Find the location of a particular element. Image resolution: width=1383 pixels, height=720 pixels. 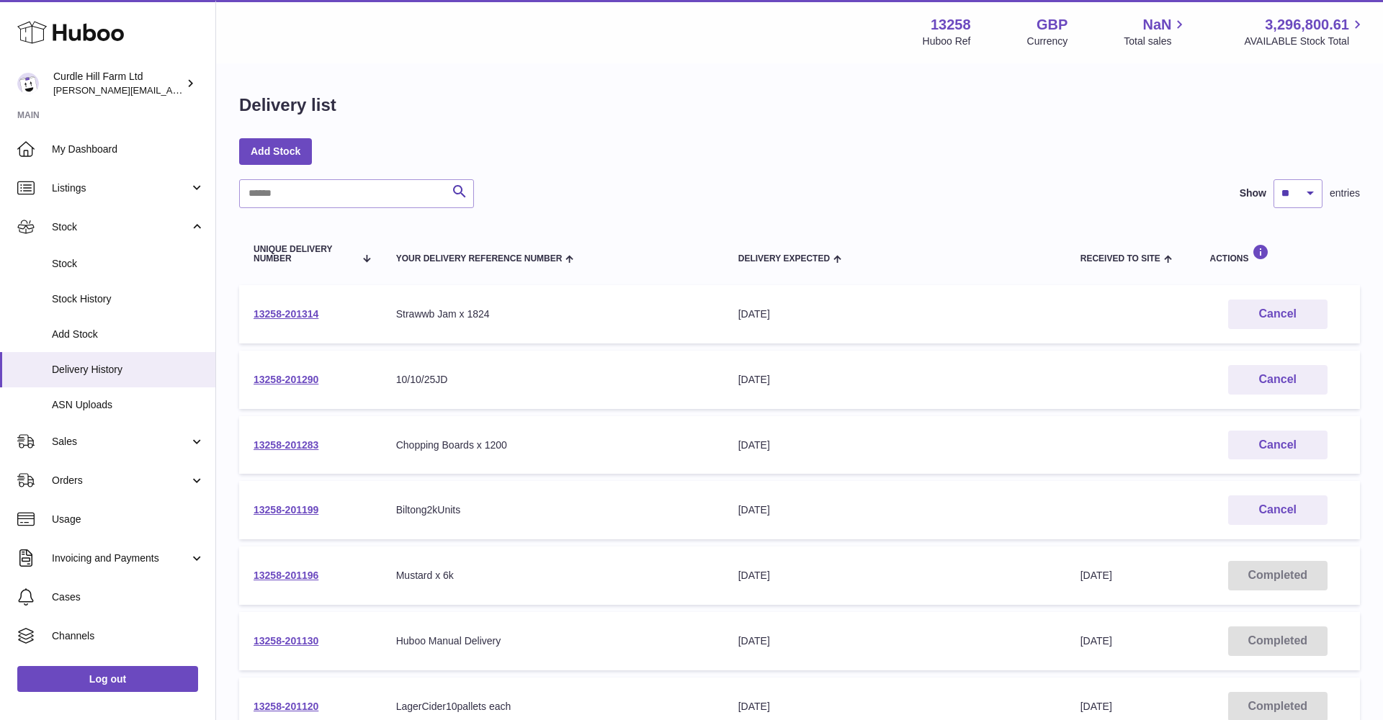

h1: Delivery list is located at coordinates (287, 105).